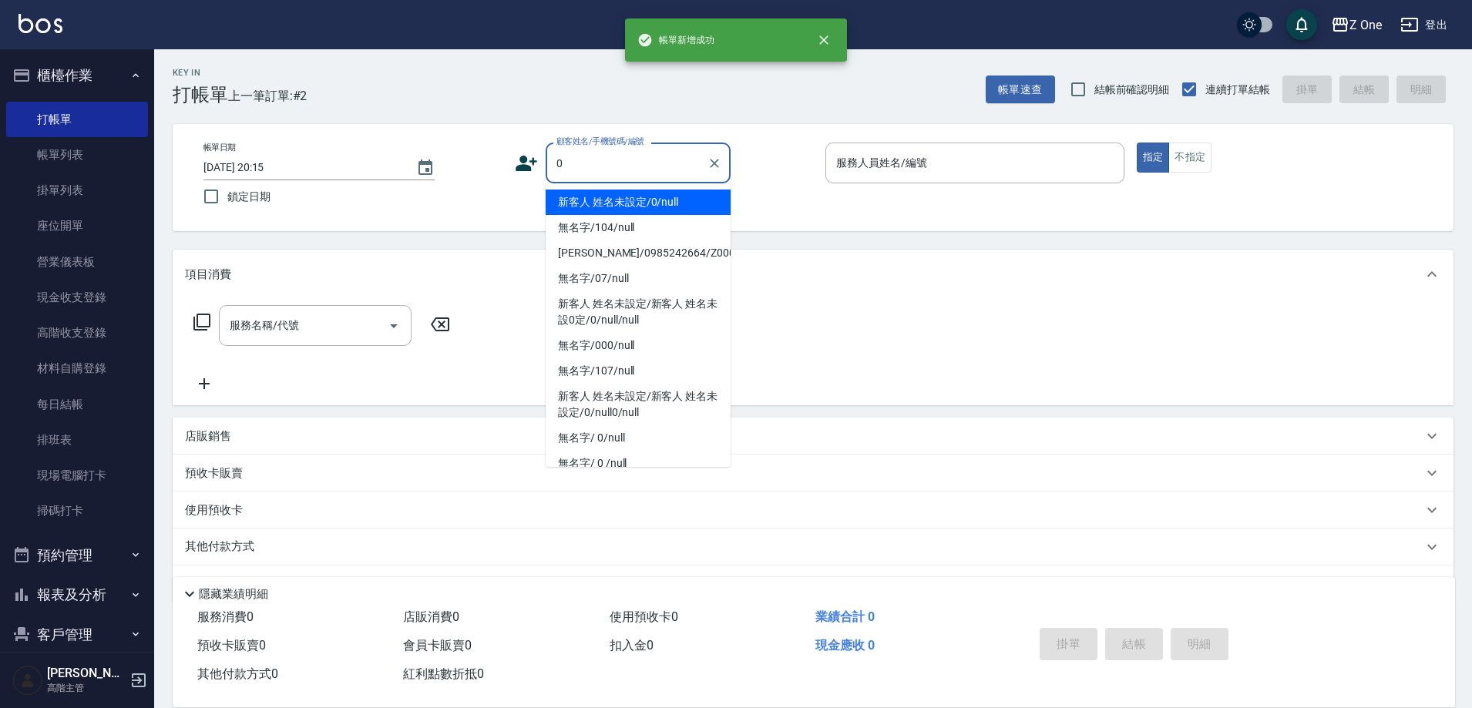  Describe the element at coordinates (77, 226) in the screenshot. I see `a: 座位開單` at that location.